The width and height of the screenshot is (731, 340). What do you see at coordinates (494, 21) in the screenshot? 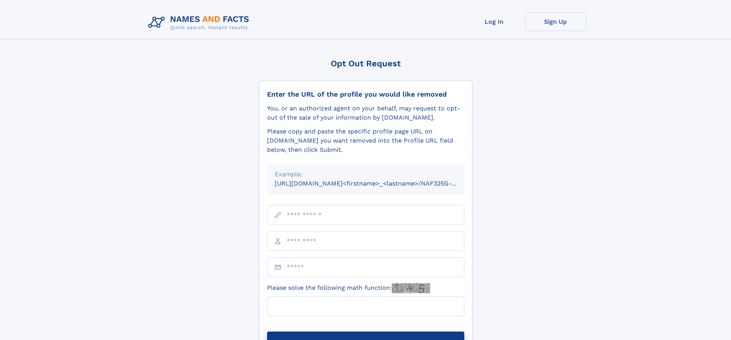
I see `a: Log In` at bounding box center [494, 21].